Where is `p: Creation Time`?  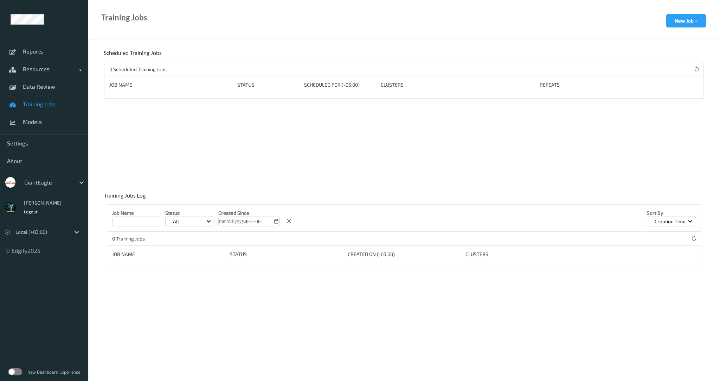
p: Creation Time is located at coordinates (670, 221).